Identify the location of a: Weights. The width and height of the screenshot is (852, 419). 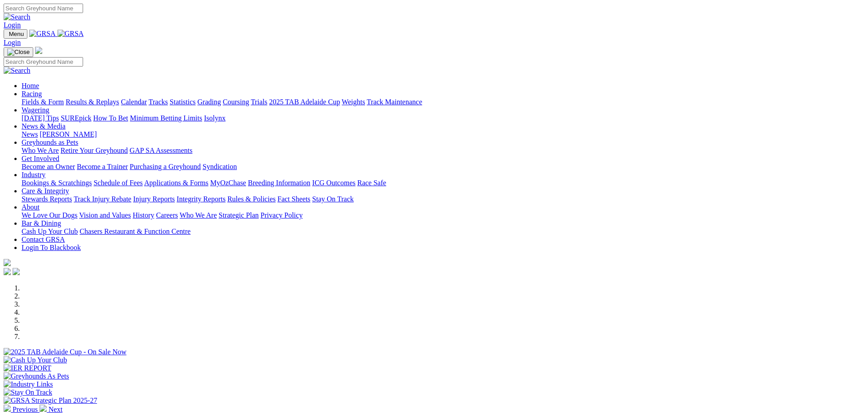
(354, 102).